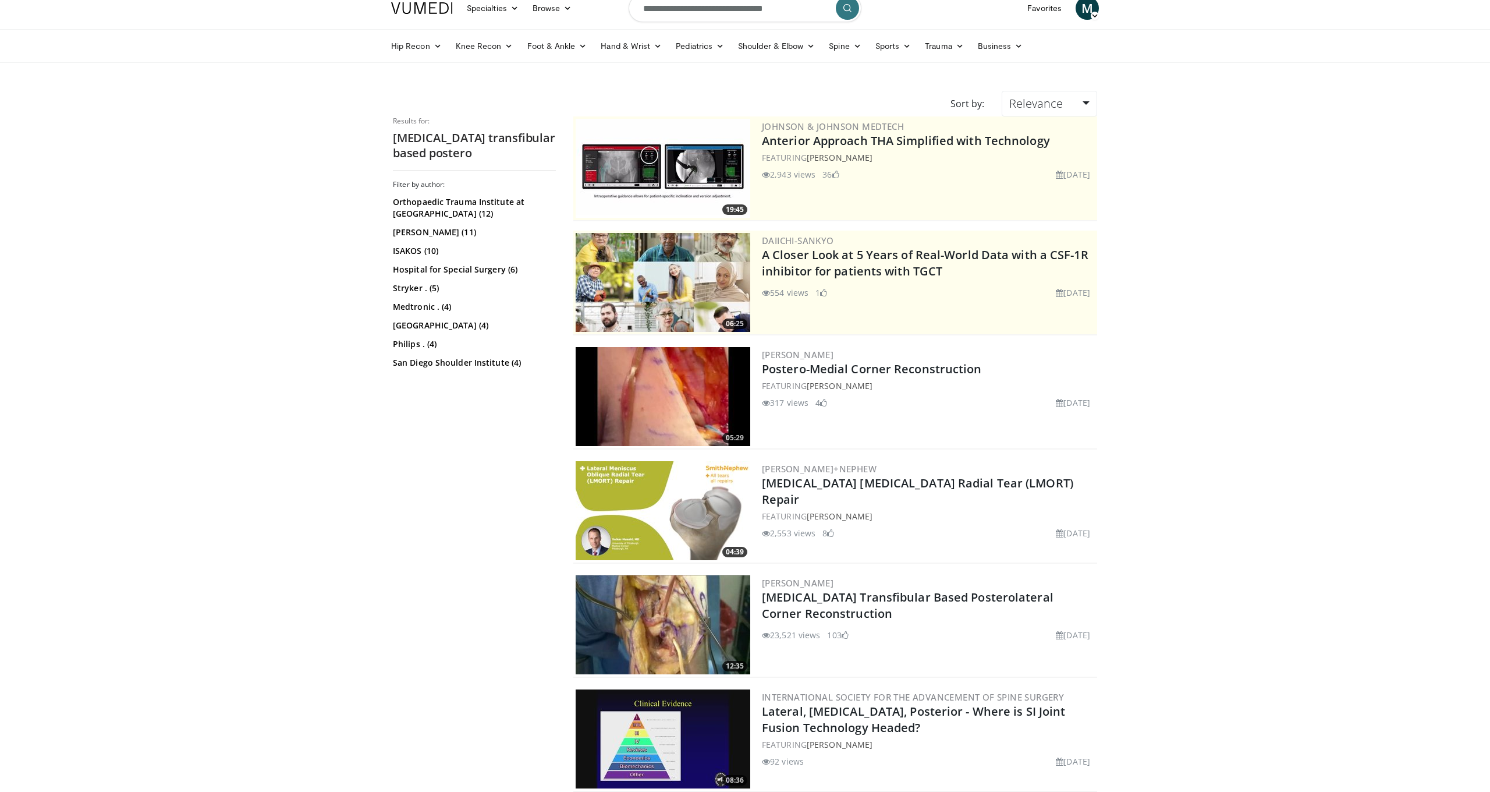  I want to click on p: Results for:, so click(474, 121).